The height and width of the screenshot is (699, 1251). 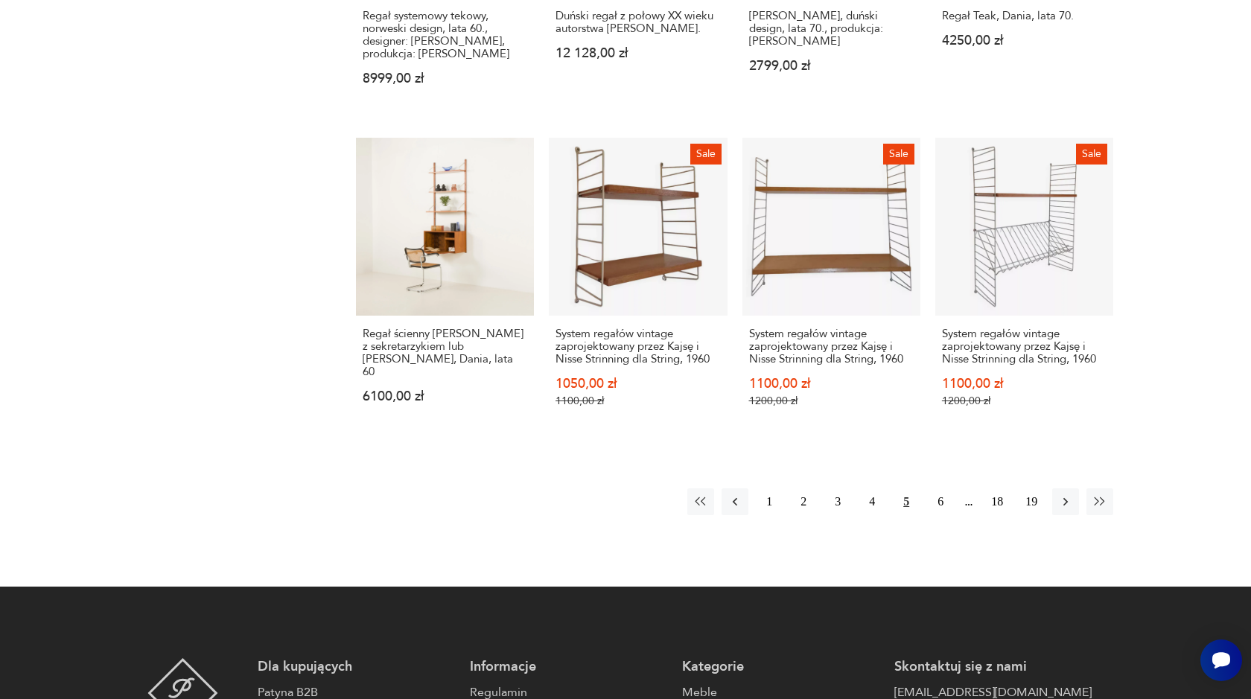 I want to click on button: 19, so click(x=1031, y=502).